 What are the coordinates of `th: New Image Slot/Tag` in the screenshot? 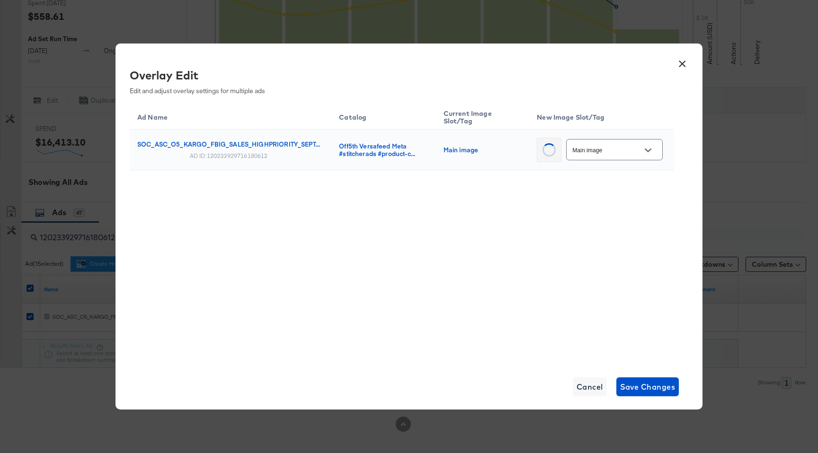 It's located at (601, 116).